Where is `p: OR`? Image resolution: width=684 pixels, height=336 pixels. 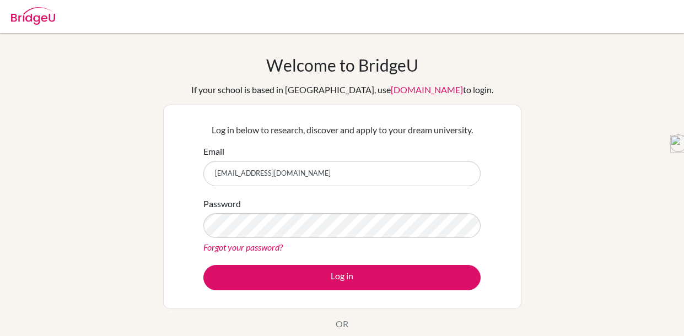
p: OR is located at coordinates (342, 324).